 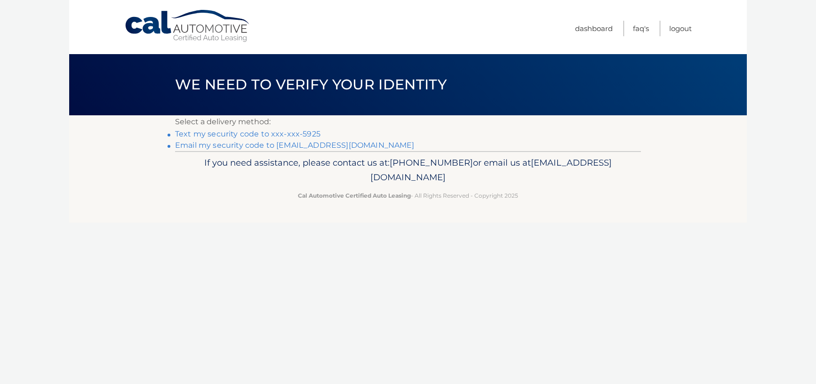 I want to click on p: Select a delivery method:, so click(x=408, y=122).